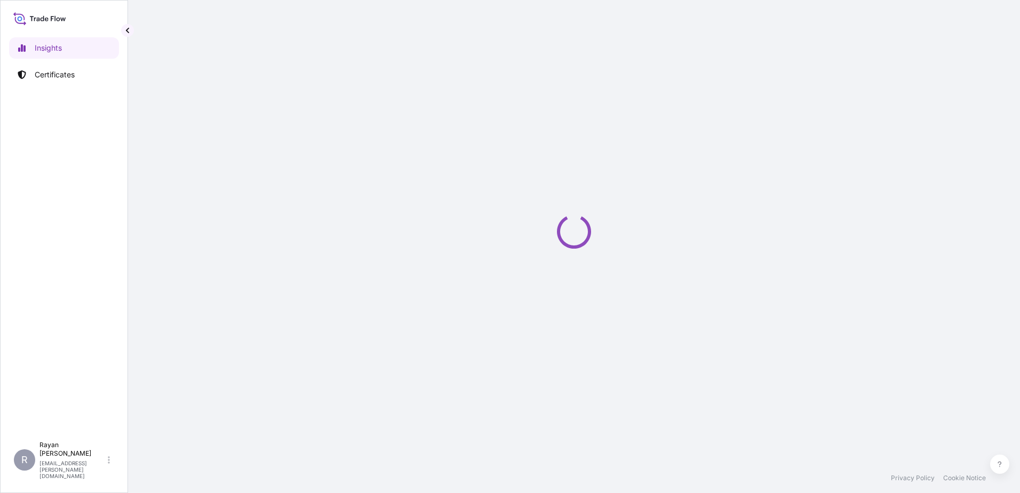 The height and width of the screenshot is (493, 1020). I want to click on a: Cookie Notice, so click(964, 478).